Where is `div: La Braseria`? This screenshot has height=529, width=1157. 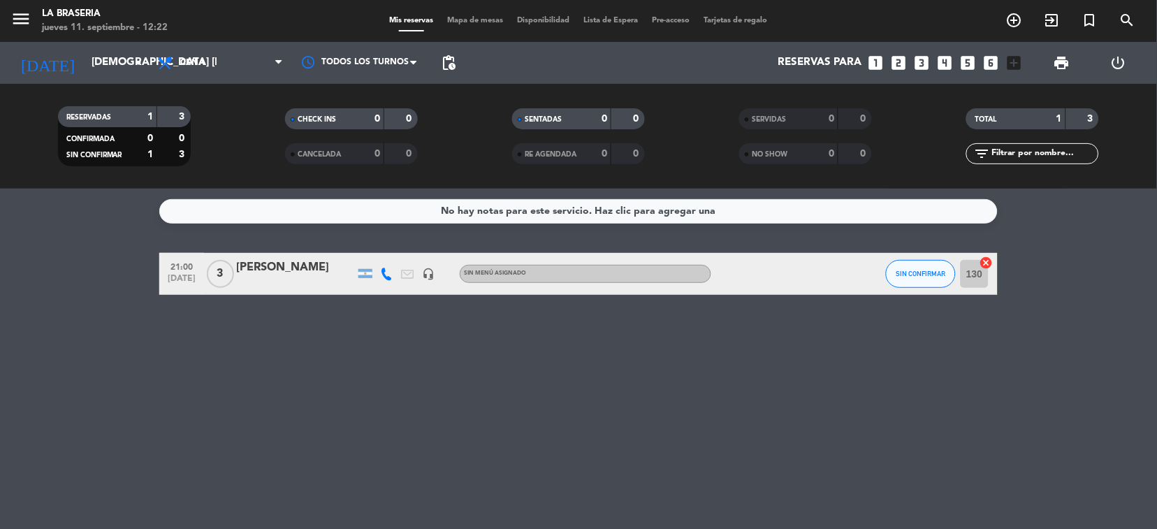 div: La Braseria is located at coordinates (105, 14).